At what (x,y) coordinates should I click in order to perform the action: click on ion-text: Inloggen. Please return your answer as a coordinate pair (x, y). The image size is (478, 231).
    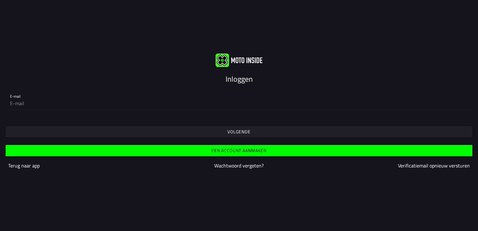
    Looking at the image, I should click on (239, 79).